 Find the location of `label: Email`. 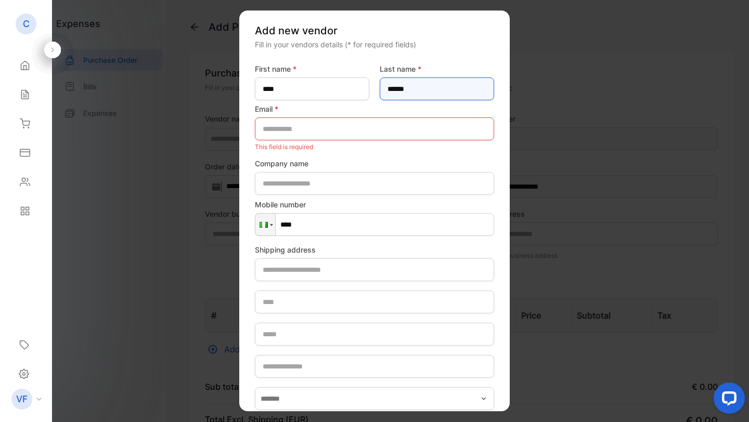

label: Email is located at coordinates (374, 109).